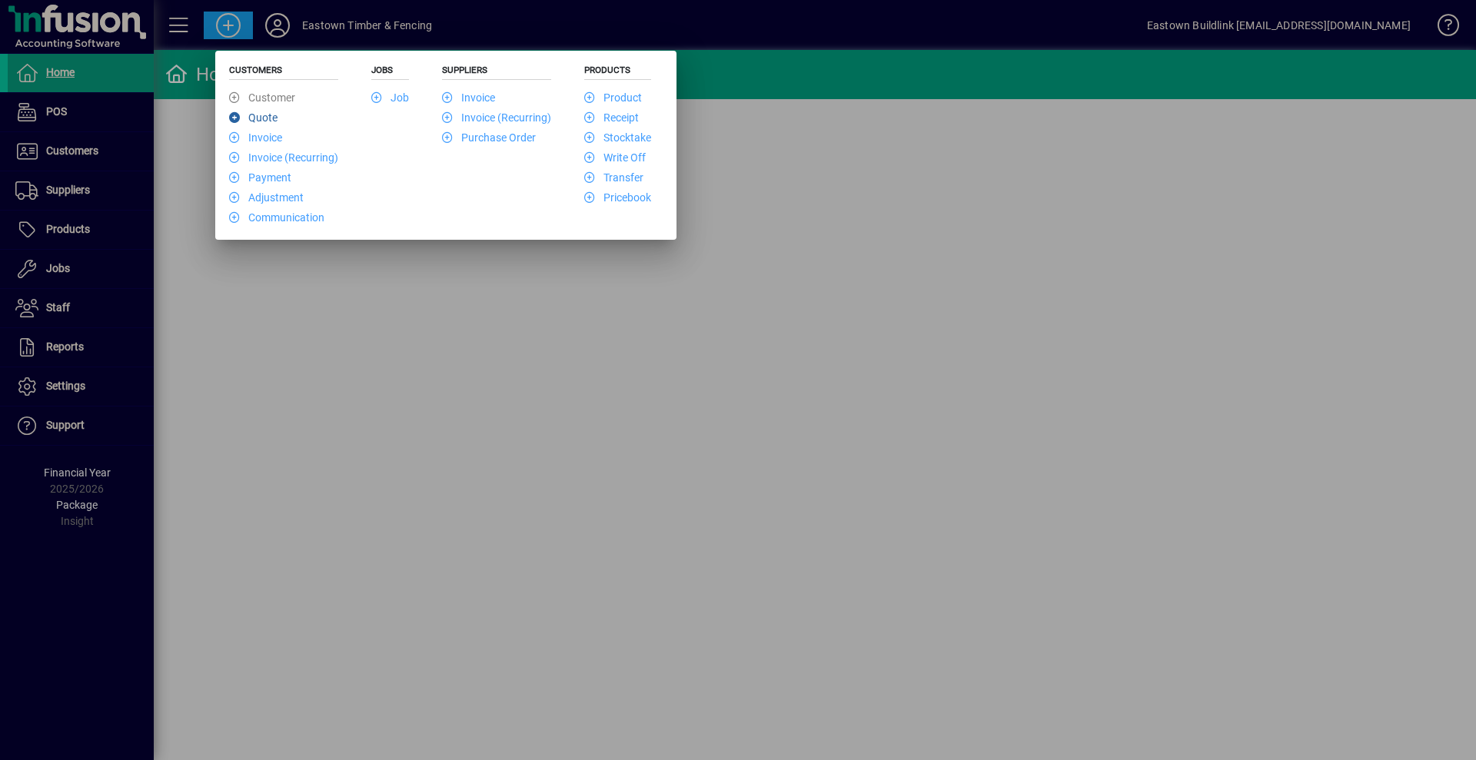 The height and width of the screenshot is (760, 1476). Describe the element at coordinates (277, 218) in the screenshot. I see `a: Communication` at that location.